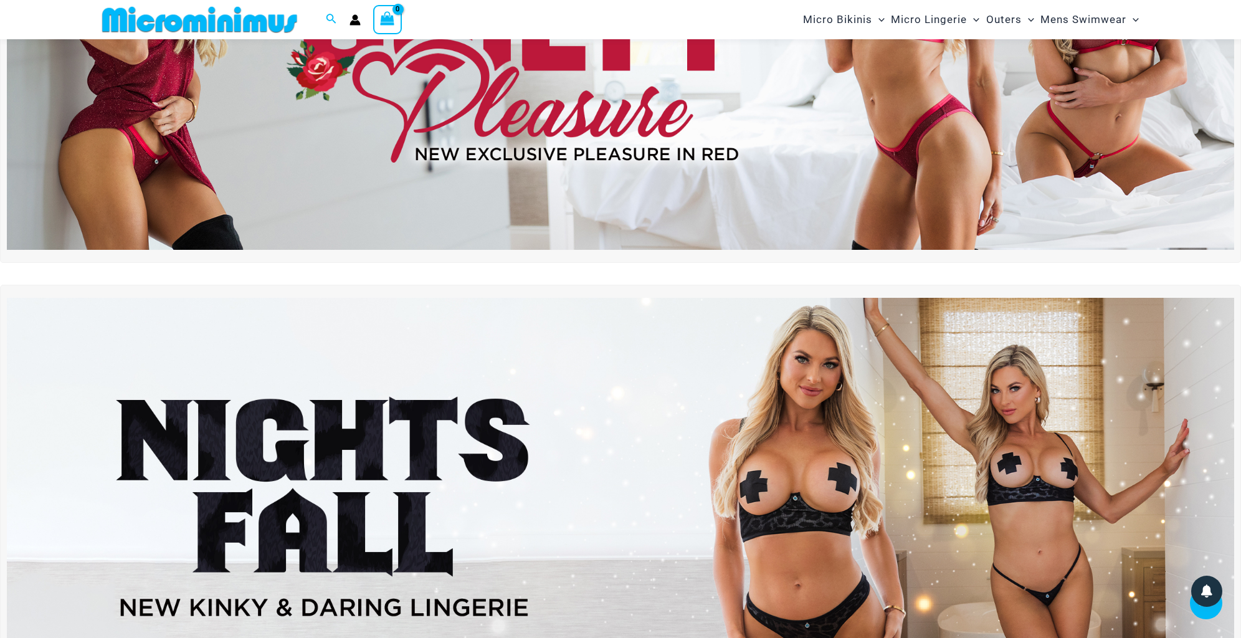 The height and width of the screenshot is (638, 1241). I want to click on span: Outers, so click(1003, 19).